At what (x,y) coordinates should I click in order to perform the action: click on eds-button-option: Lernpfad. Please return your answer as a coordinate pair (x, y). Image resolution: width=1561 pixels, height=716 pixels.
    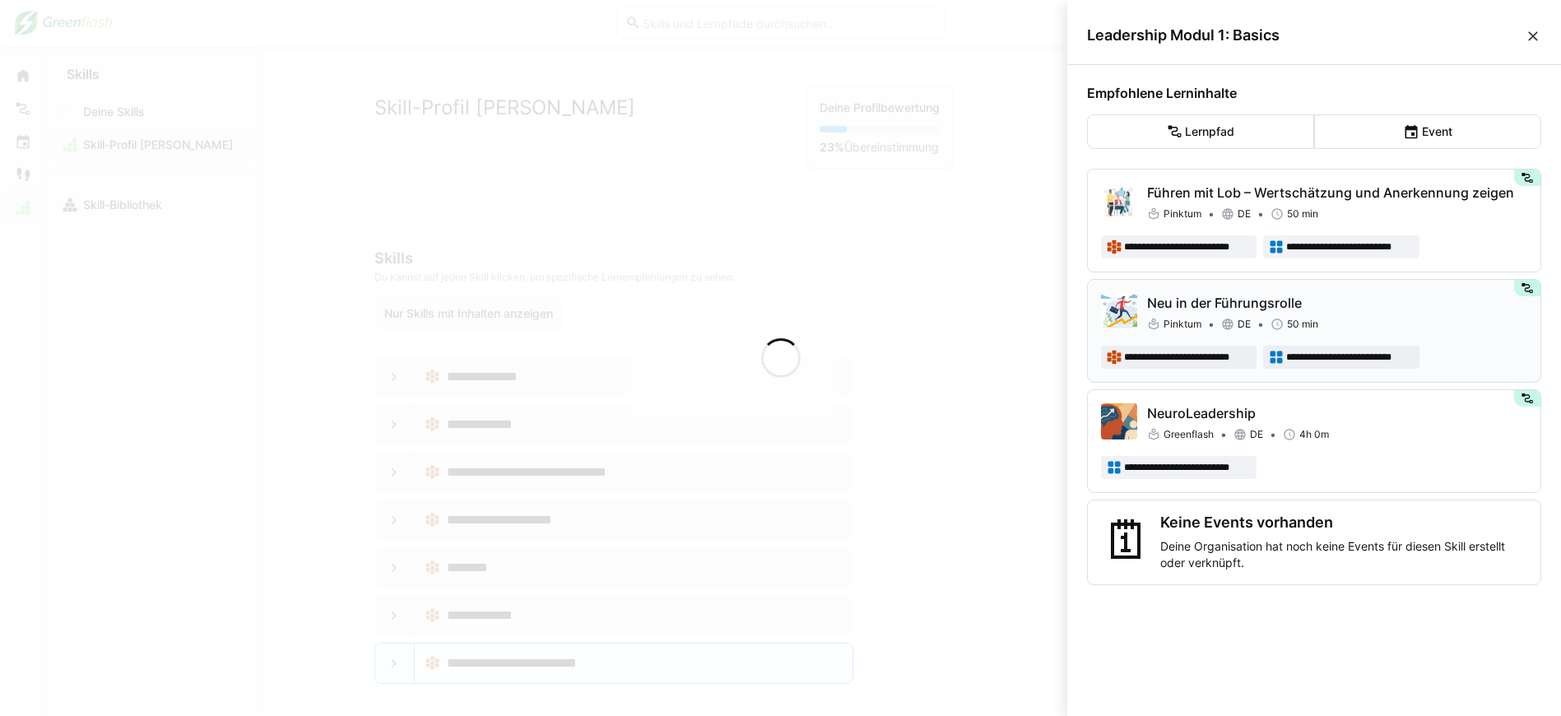
    Looking at the image, I should click on (1201, 132).